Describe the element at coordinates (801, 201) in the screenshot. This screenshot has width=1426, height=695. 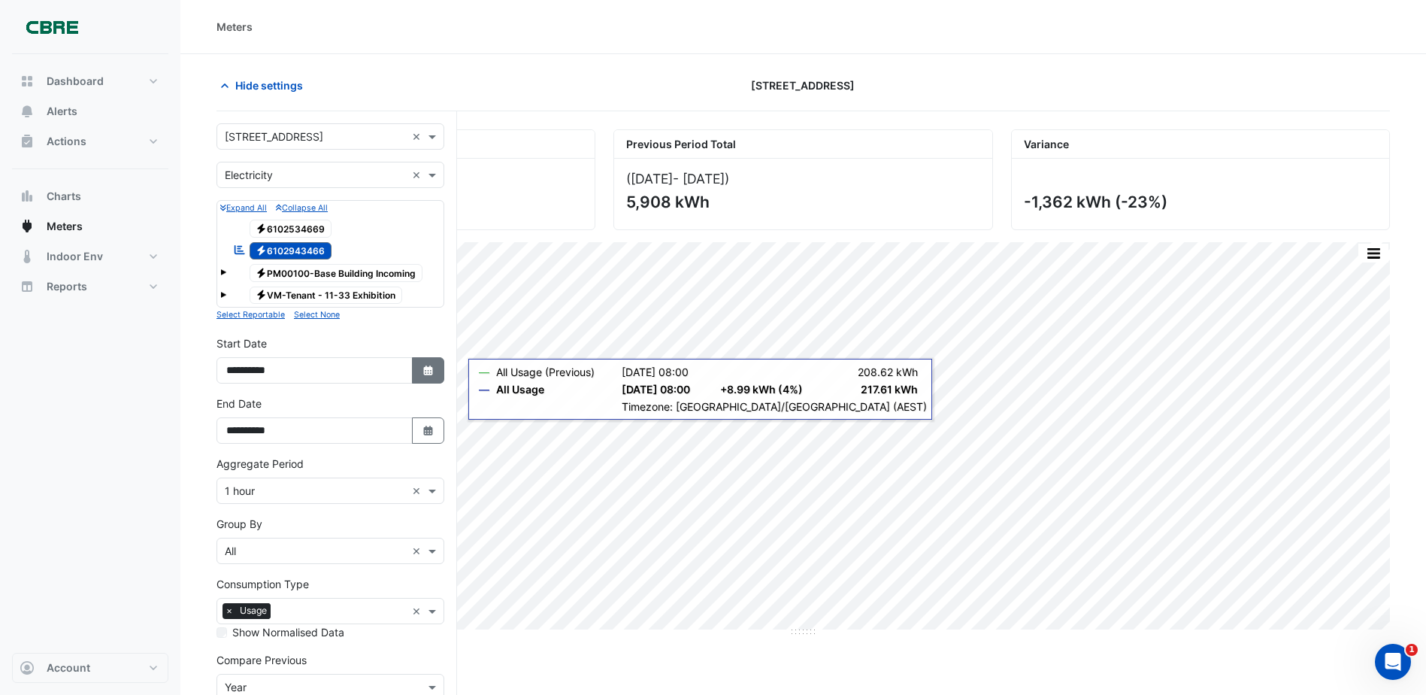
I see `div: 5,908 kWh` at that location.